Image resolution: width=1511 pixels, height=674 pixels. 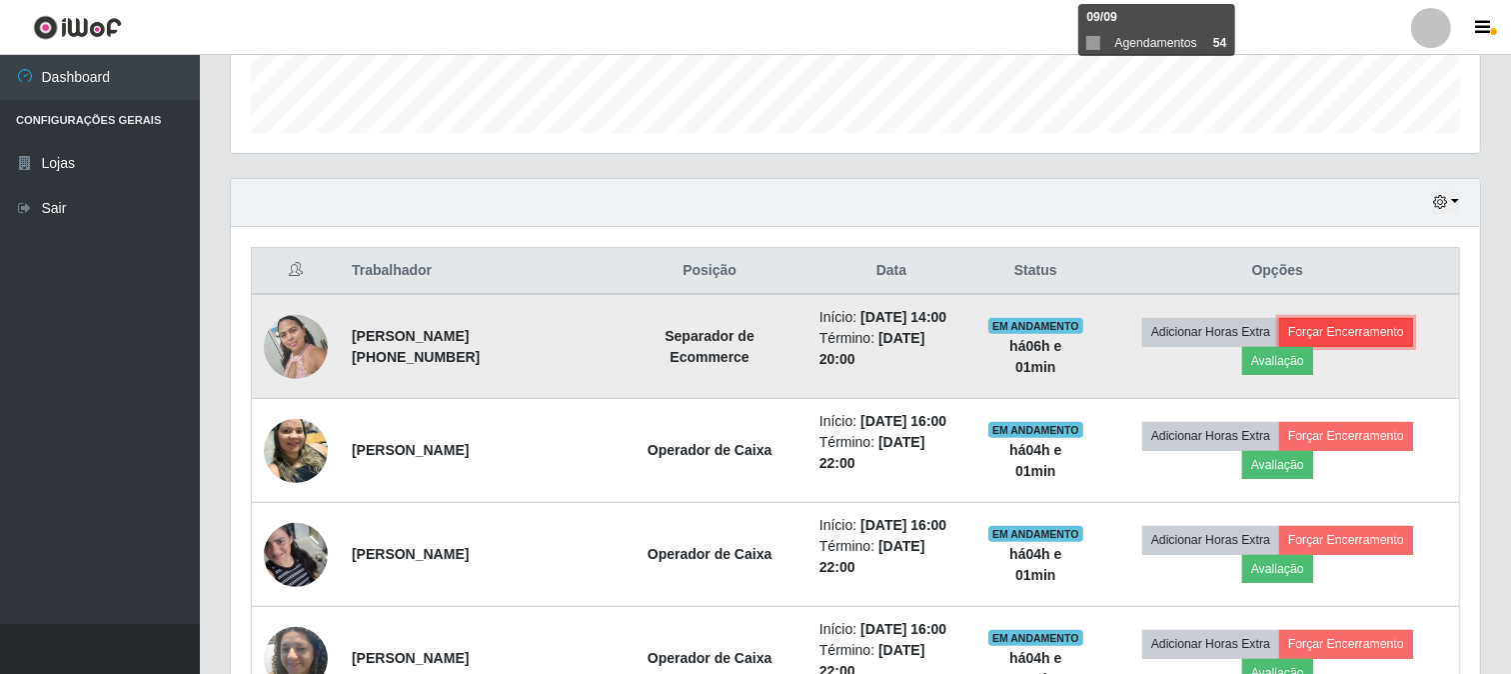 What do you see at coordinates (1035, 356) in the screenshot?
I see `strong: há 06 h e 01 min` at bounding box center [1035, 356].